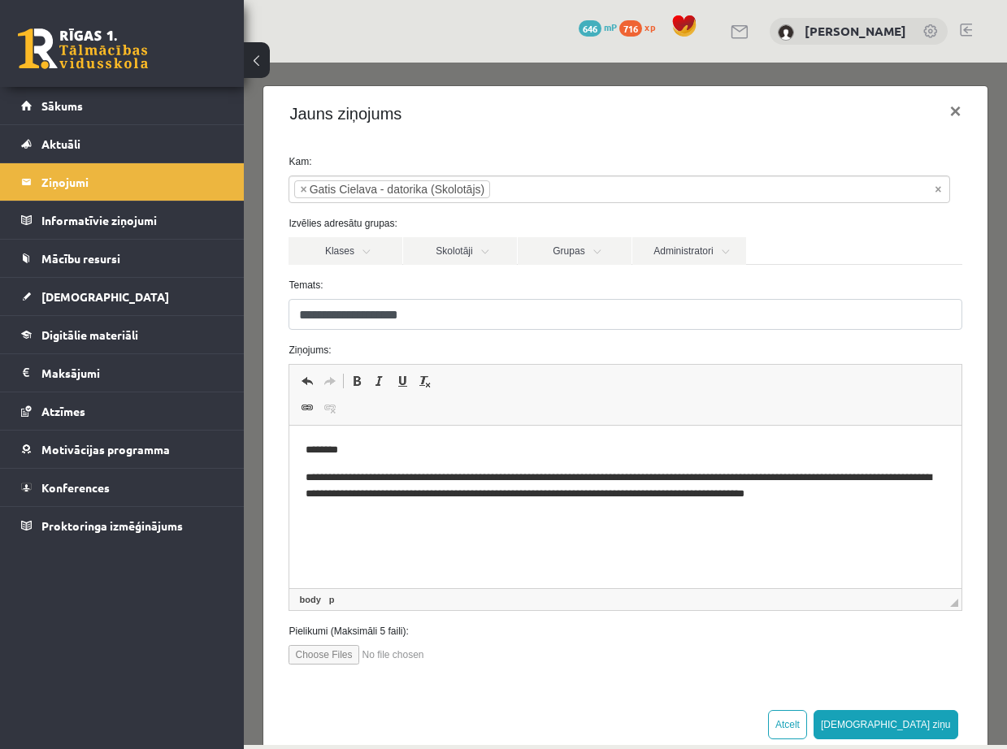 This screenshot has width=1007, height=749. I want to click on a: Atzīmes, so click(122, 411).